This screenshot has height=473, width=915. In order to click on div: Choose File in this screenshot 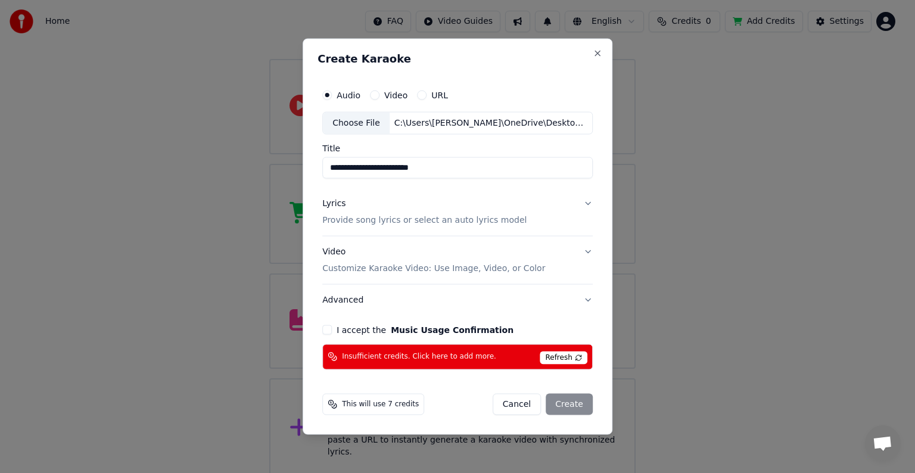, I will do `click(356, 123)`.